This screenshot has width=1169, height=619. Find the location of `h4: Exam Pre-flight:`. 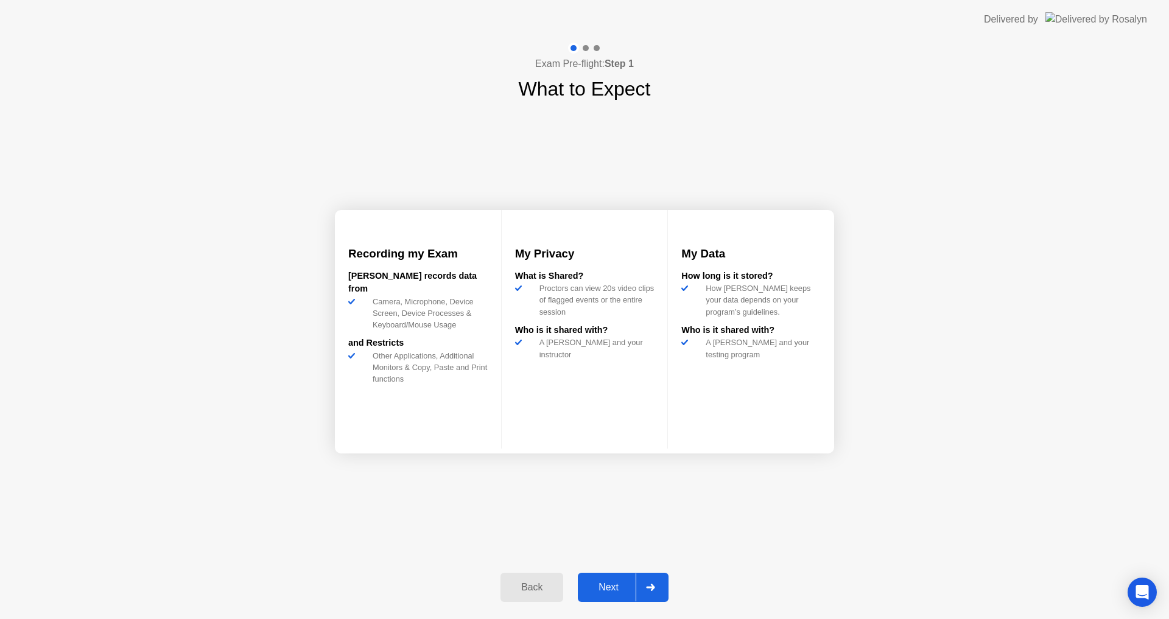

h4: Exam Pre-flight: is located at coordinates (584, 64).